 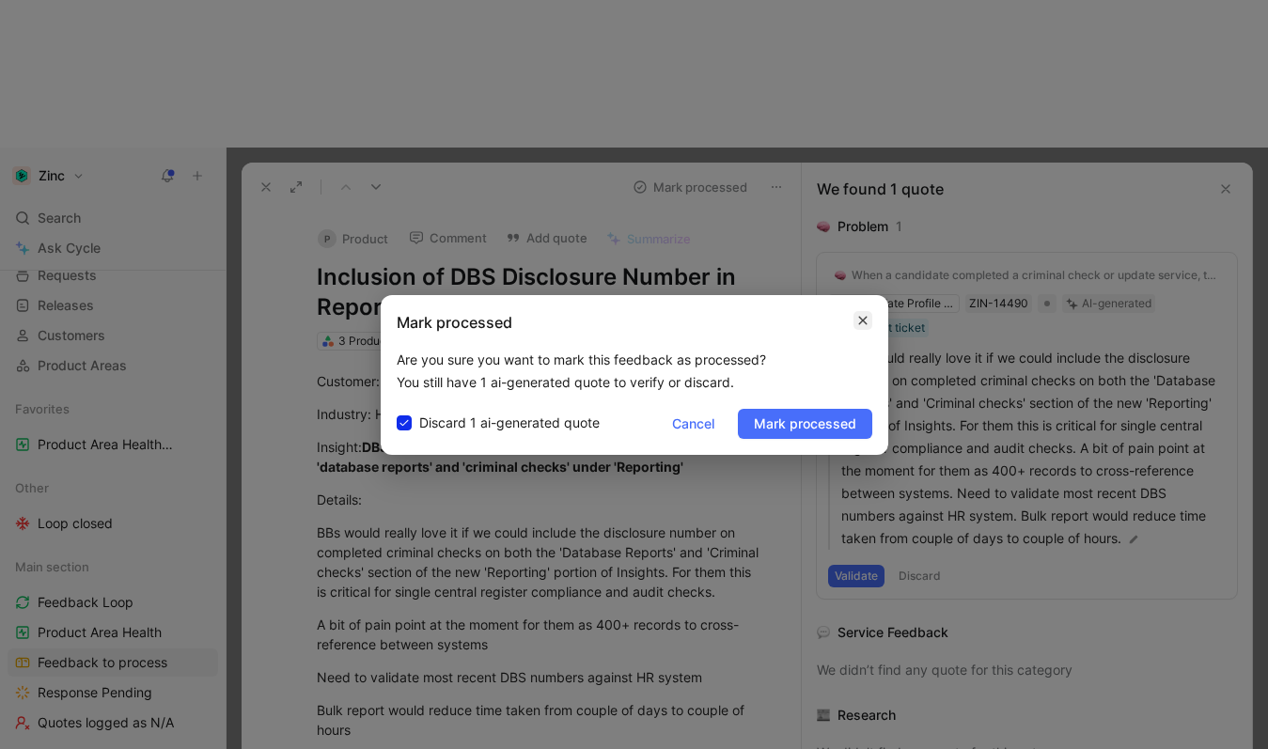 What do you see at coordinates (805, 424) in the screenshot?
I see `button: Mark processed` at bounding box center [805, 424].